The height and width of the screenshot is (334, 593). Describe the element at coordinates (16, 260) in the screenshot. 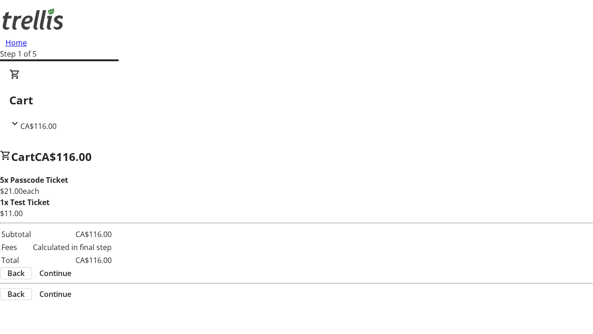

I see `td: Total` at that location.